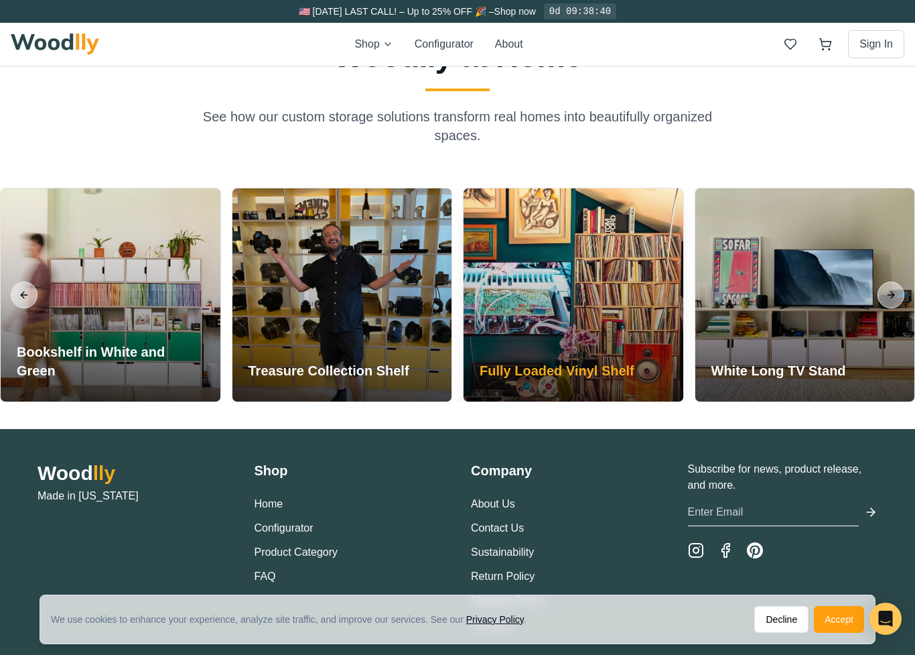 Image resolution: width=915 pixels, height=655 pixels. I want to click on div: 0d 09:38:40, so click(580, 11).